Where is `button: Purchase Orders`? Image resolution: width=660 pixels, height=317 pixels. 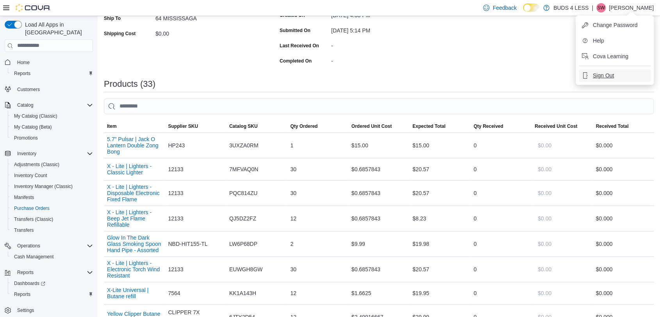
button: Purchase Orders is located at coordinates (52, 208).